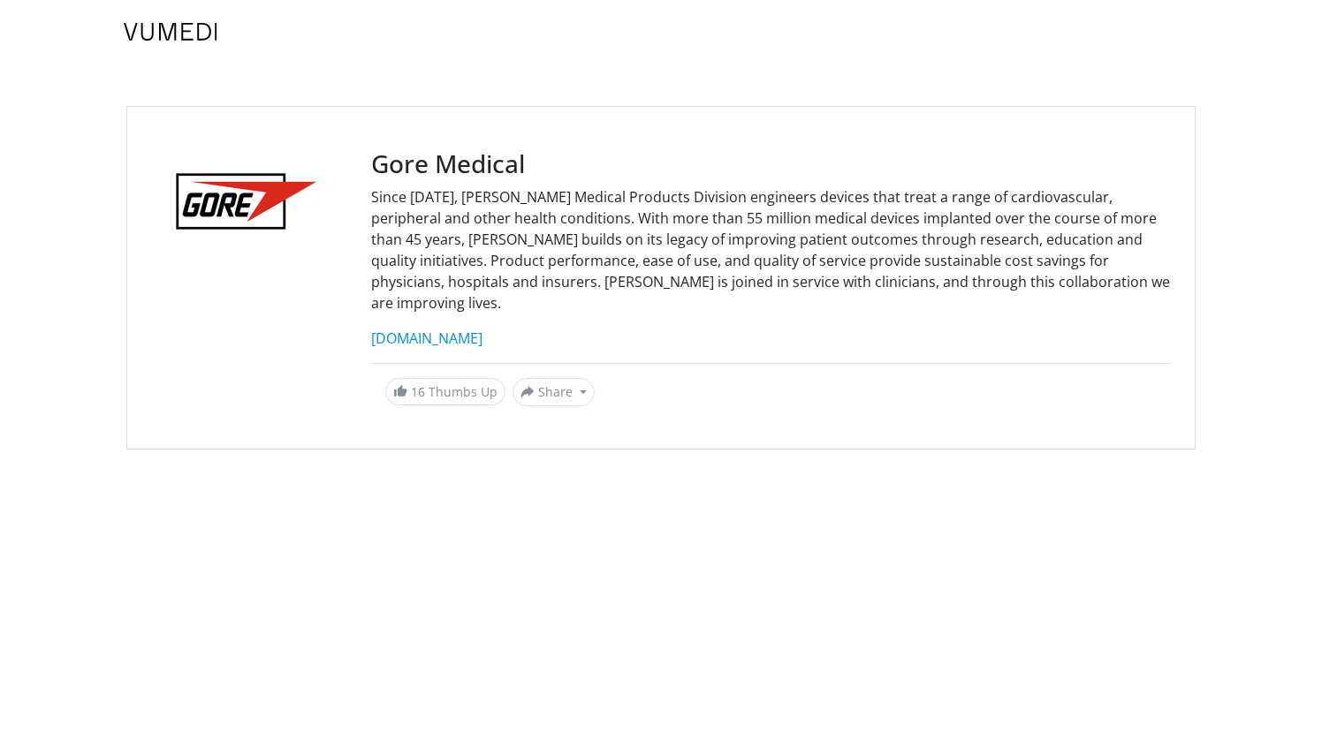 The height and width of the screenshot is (748, 1322). What do you see at coordinates (171, 32) in the screenshot?
I see `img: VuMedi Logo` at bounding box center [171, 32].